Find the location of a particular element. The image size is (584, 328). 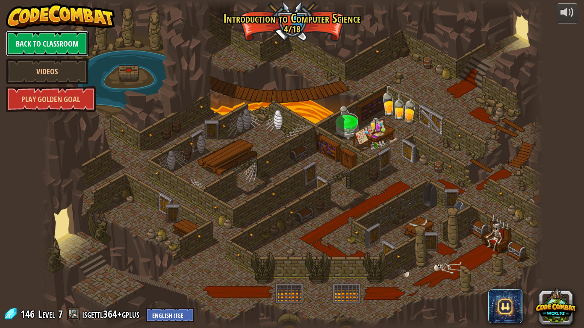

a: Back to Classroom is located at coordinates (47, 44).